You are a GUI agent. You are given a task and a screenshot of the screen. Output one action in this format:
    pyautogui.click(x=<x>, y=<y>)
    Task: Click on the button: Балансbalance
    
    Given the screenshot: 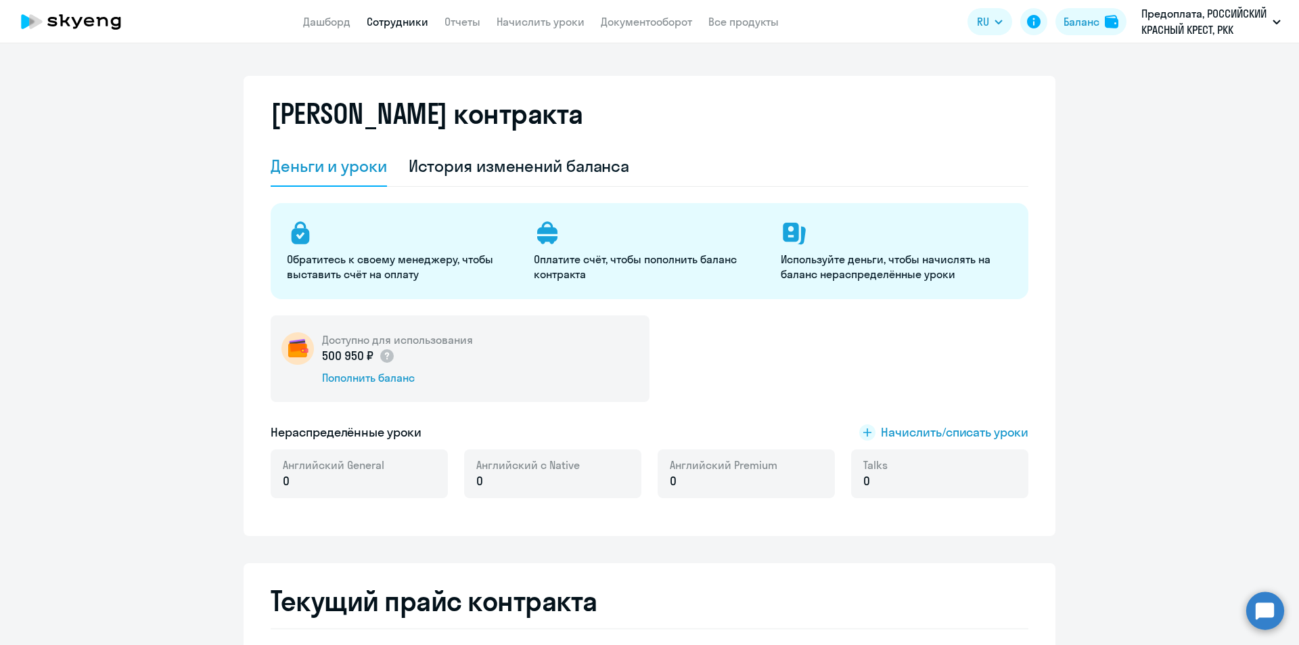 What is the action you would take?
    pyautogui.click(x=1090, y=22)
    